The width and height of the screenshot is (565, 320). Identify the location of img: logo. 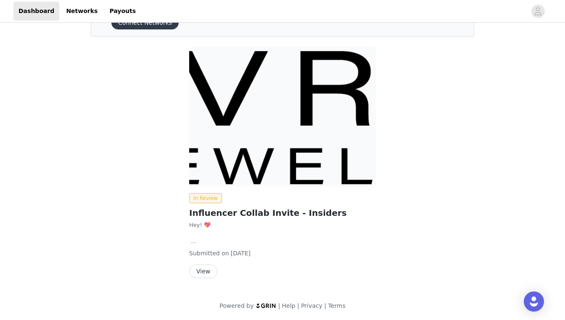
(266, 306).